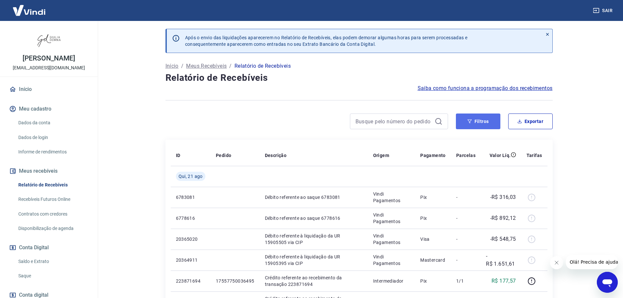 The height and width of the screenshot is (298, 623). Describe the element at coordinates (485, 88) in the screenshot. I see `a: Saiba como funciona a programação dos recebimentos` at that location.